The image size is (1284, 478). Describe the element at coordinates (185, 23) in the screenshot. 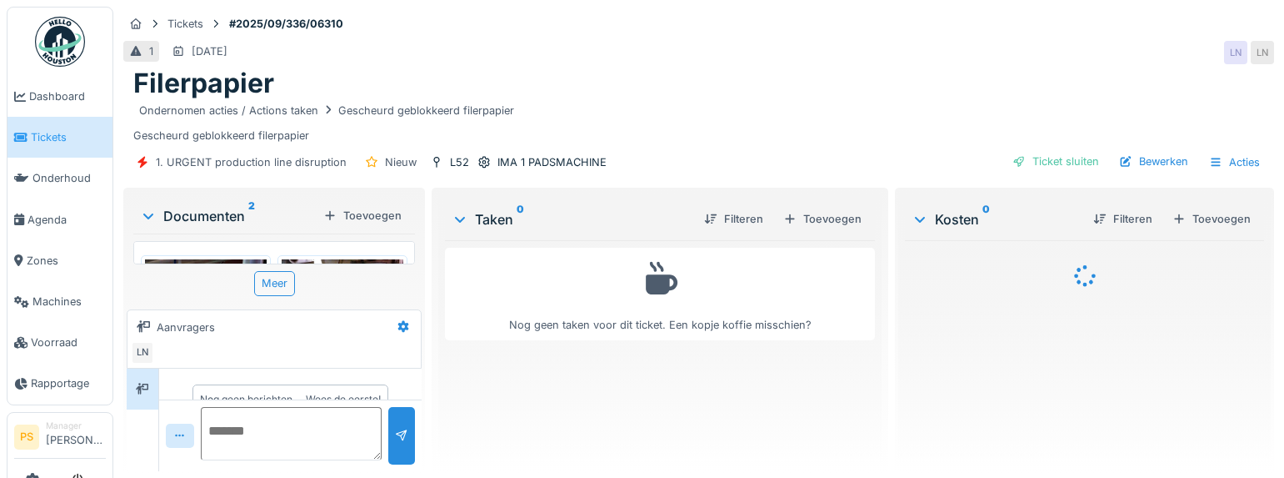

I see `div: Tickets` at that location.